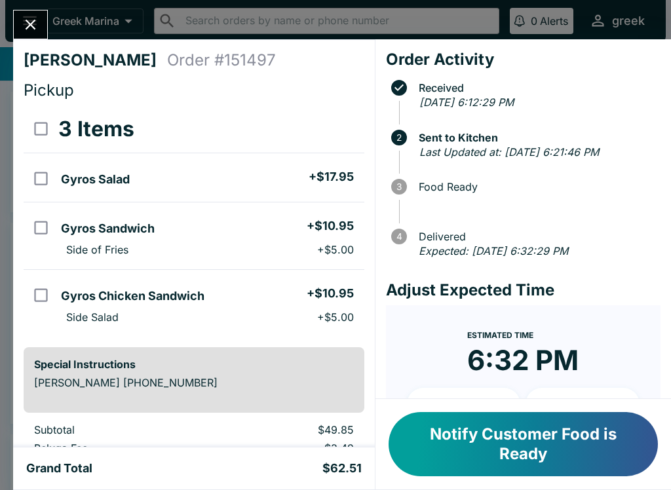 This screenshot has width=671, height=490. What do you see at coordinates (194, 221) in the screenshot?
I see `table: orders table` at bounding box center [194, 221].